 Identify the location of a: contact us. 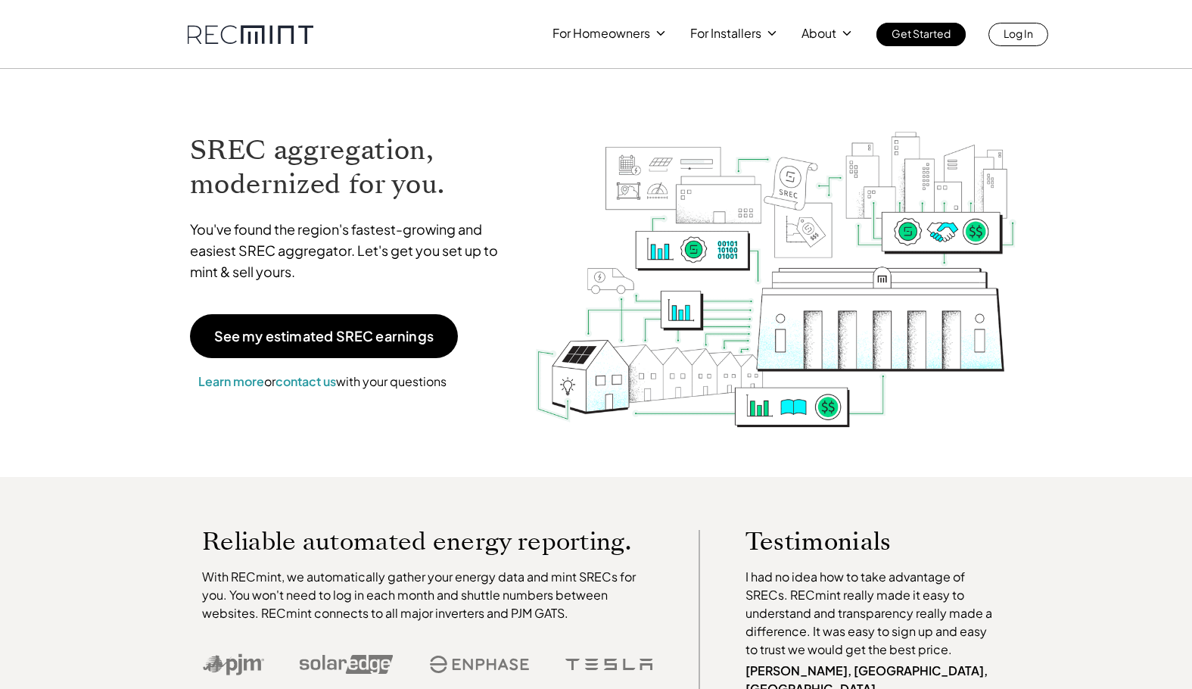
(306, 381).